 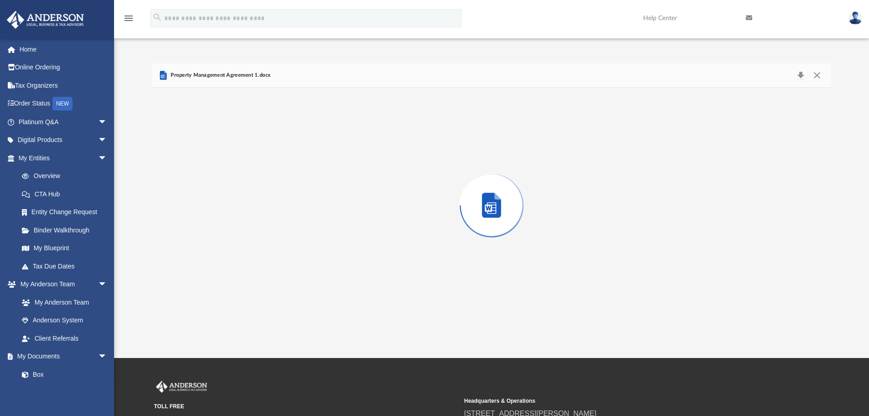 What do you see at coordinates (616, 400) in the screenshot?
I see `small: Headquarters & Operations` at bounding box center [616, 400].